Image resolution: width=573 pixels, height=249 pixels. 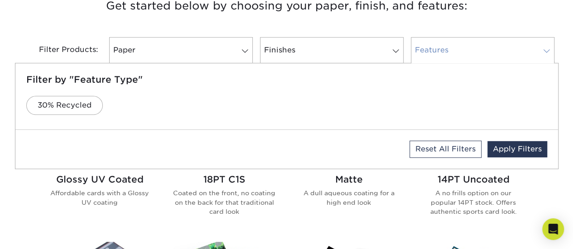 What do you see at coordinates (64, 105) in the screenshot?
I see `a: 30% Recycled` at bounding box center [64, 105].